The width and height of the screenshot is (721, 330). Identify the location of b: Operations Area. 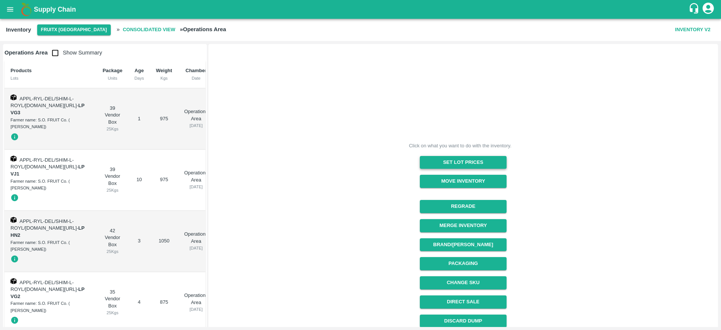
(26, 53).